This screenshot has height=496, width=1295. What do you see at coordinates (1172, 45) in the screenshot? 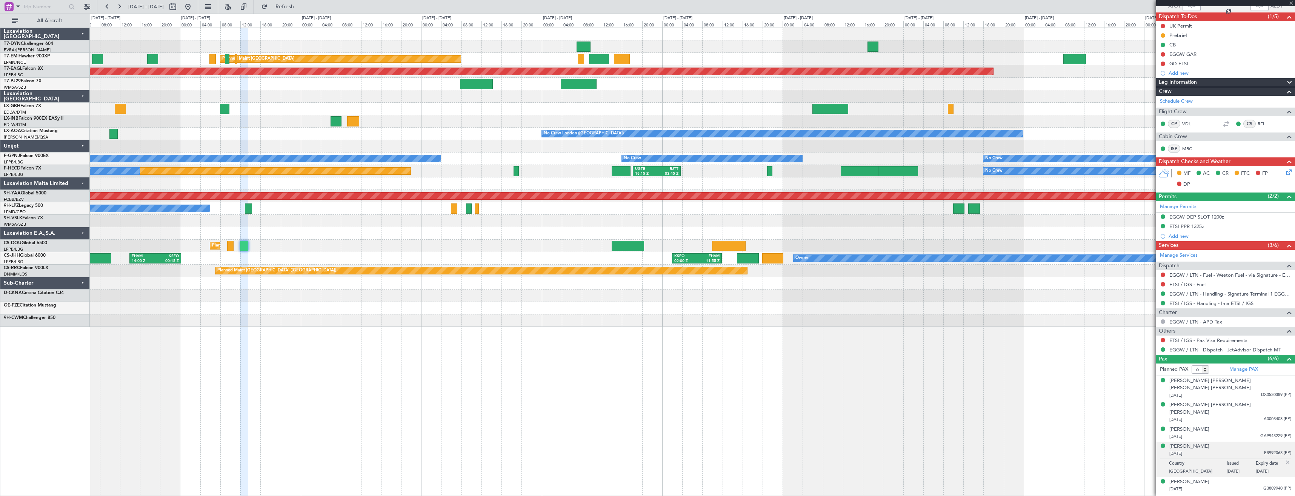
I see `div: CB` at bounding box center [1172, 45].